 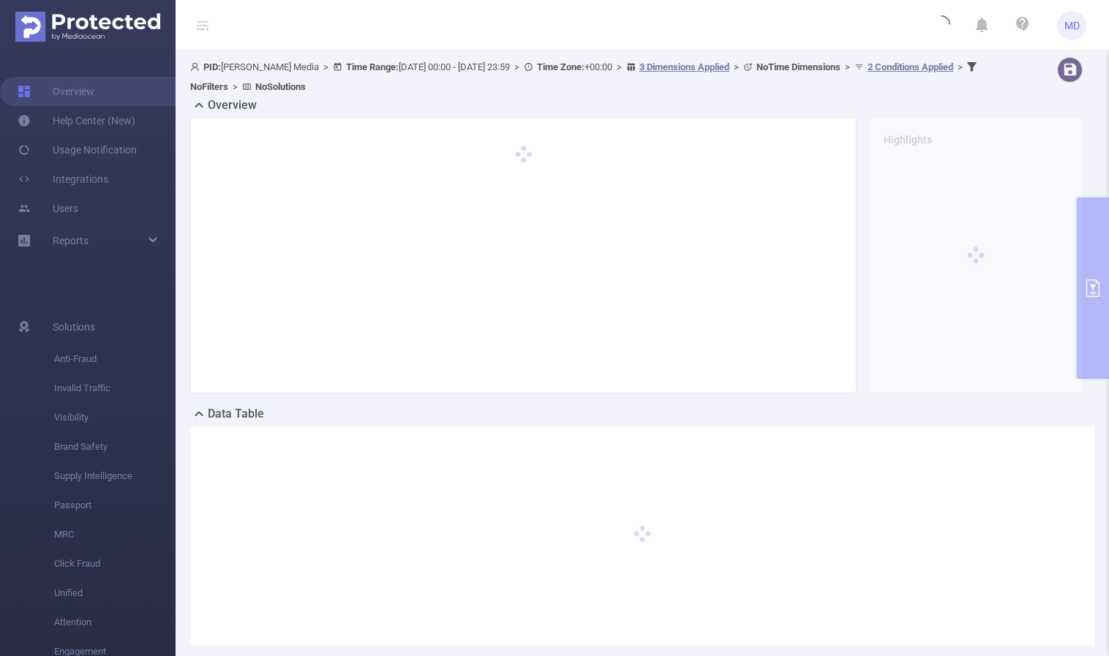 I want to click on span: Reports, so click(x=70, y=241).